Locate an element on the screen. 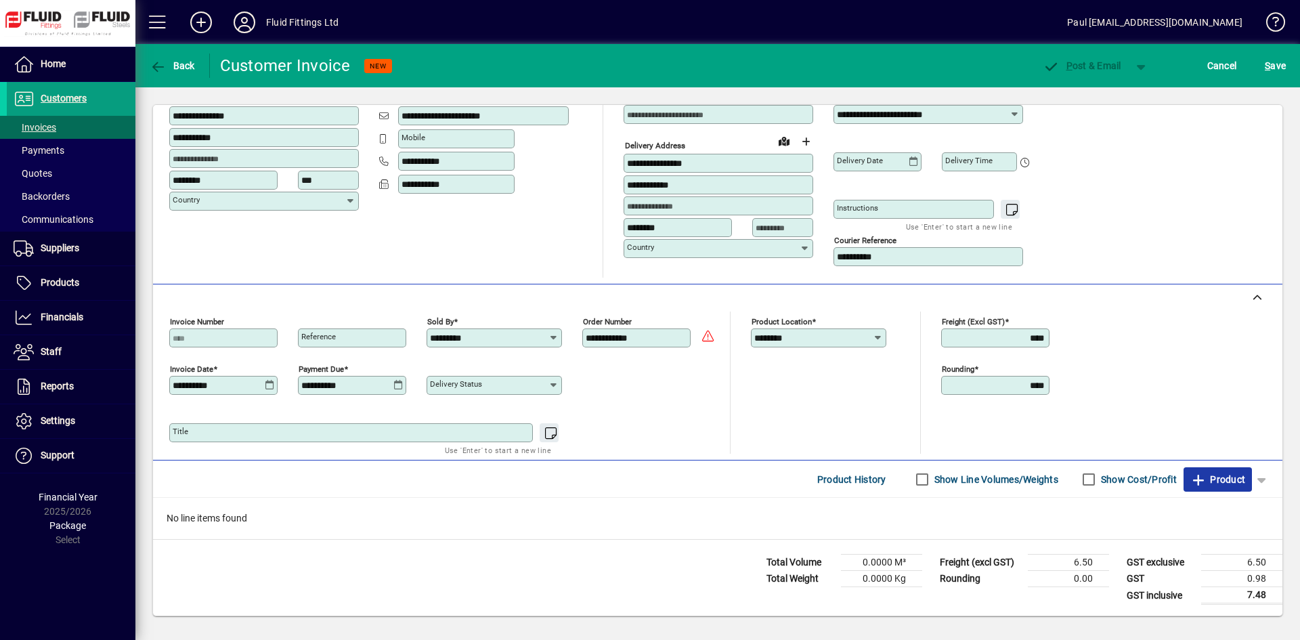 This screenshot has height=640, width=1300. span: ave is located at coordinates (1275, 66).